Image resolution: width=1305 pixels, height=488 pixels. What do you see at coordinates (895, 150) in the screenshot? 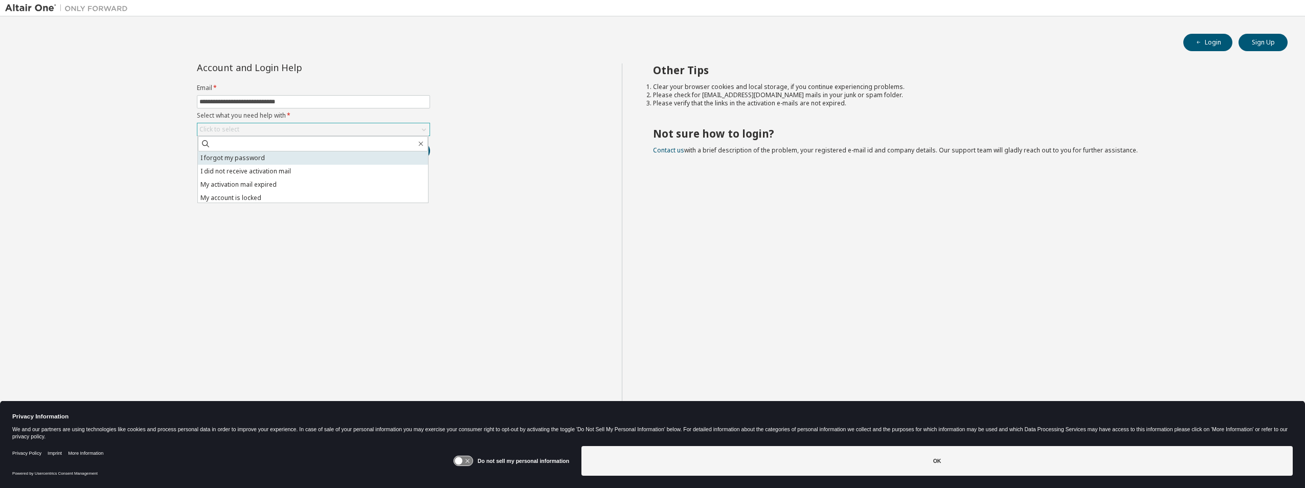
I see `span: with a brief description of the problem, your registered e-mail id and company details. Our suppo...` at bounding box center [895, 150].